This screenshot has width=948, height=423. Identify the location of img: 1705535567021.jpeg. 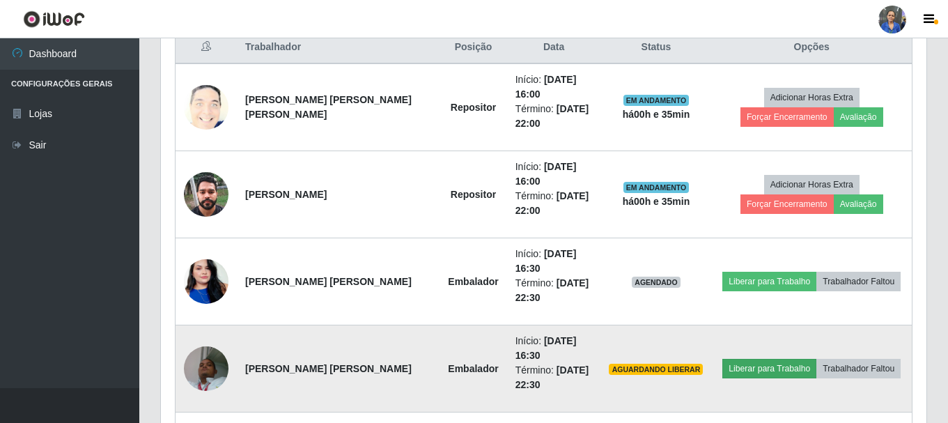
(206, 281).